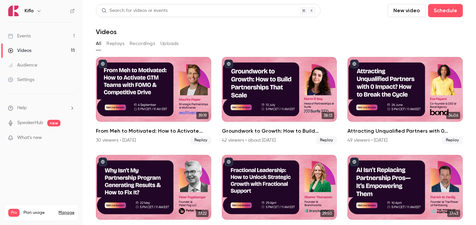 This screenshot has height=225, width=476. I want to click on div: Videos, so click(20, 51).